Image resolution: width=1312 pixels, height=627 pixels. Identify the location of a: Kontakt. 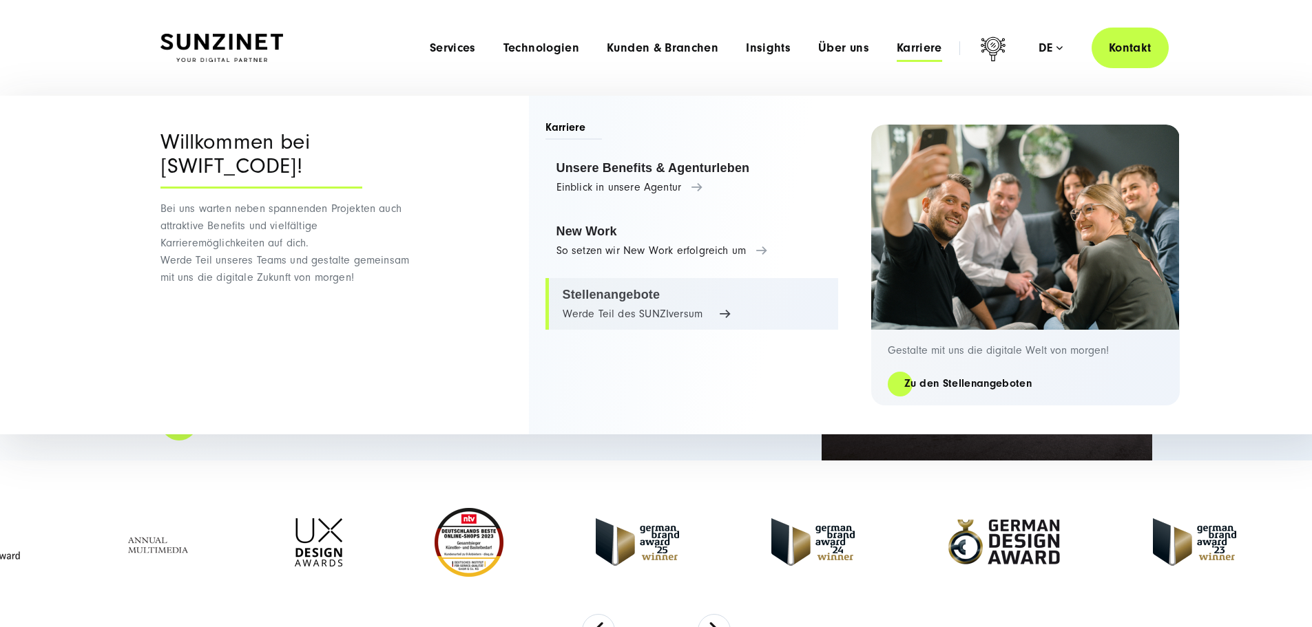
(1130, 48).